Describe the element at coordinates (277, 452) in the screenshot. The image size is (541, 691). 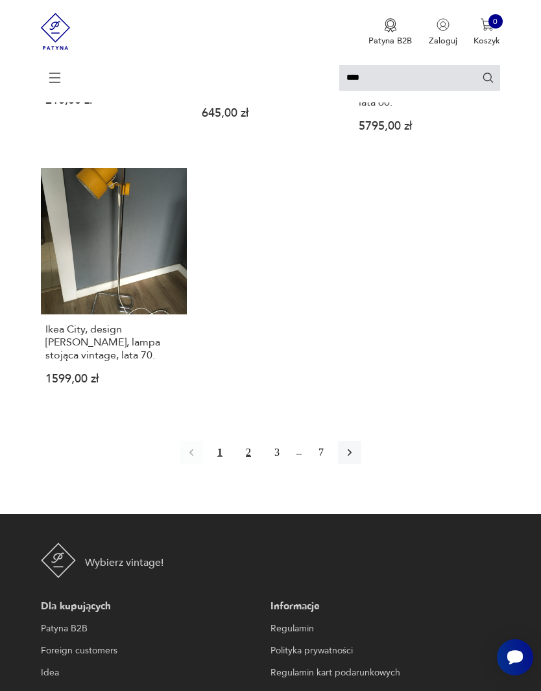
I see `button: 3` at that location.